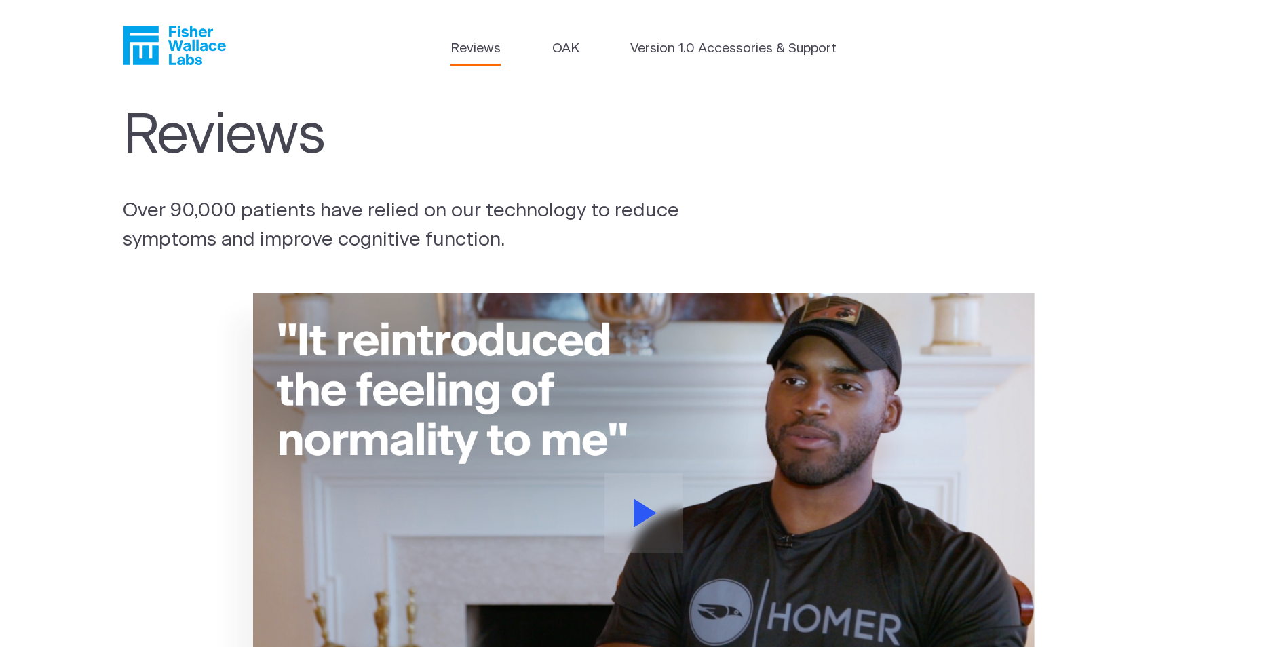 The width and height of the screenshot is (1287, 647). I want to click on p: Over 90,000 patients have relied on our technology to reduce symptoms and improve cognitive funct..., so click(419, 225).